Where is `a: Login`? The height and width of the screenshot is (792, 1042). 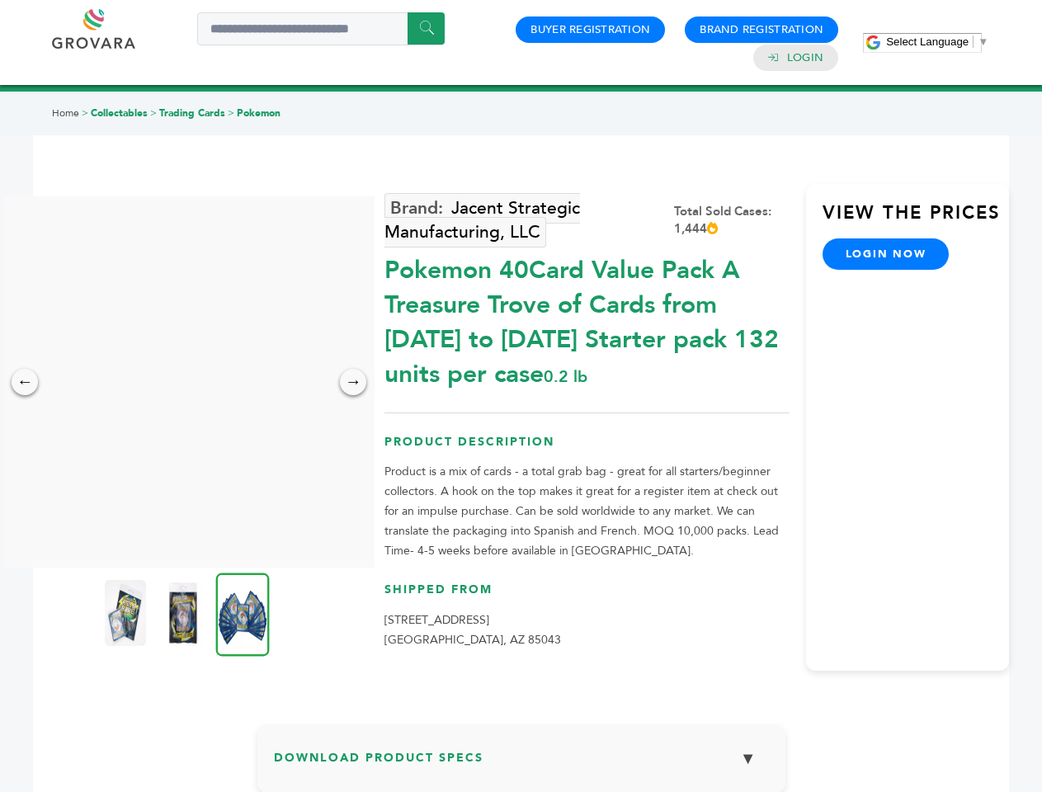 a: Login is located at coordinates (805, 58).